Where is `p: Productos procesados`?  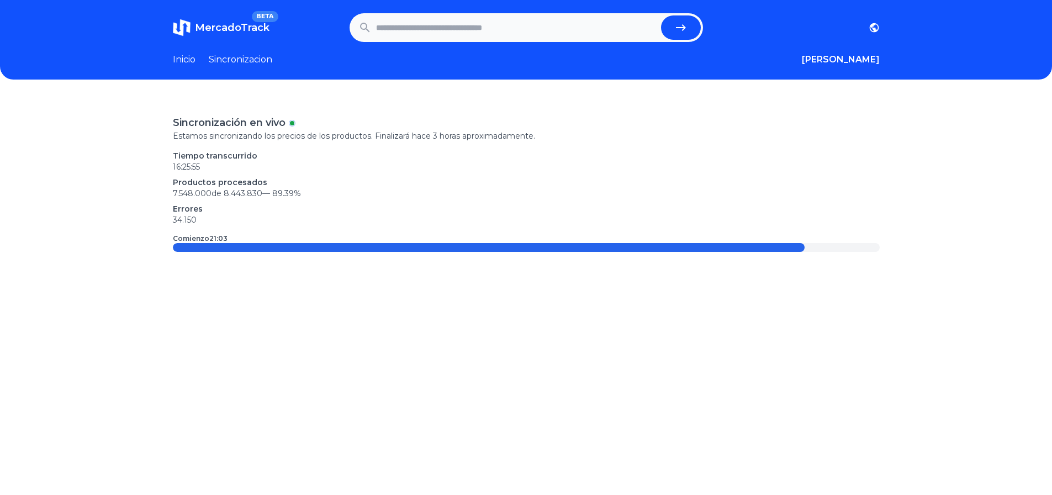
p: Productos procesados is located at coordinates (526, 182).